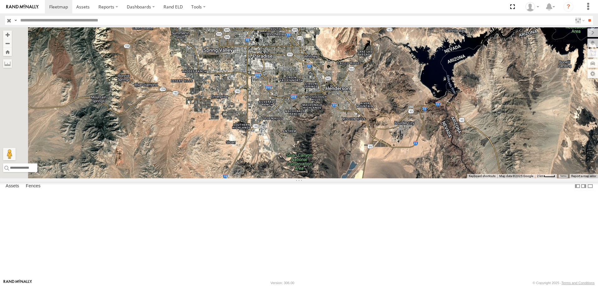 The image size is (598, 286). Describe the element at coordinates (583, 186) in the screenshot. I see `label: Dock Summary Table to the Right` at that location.